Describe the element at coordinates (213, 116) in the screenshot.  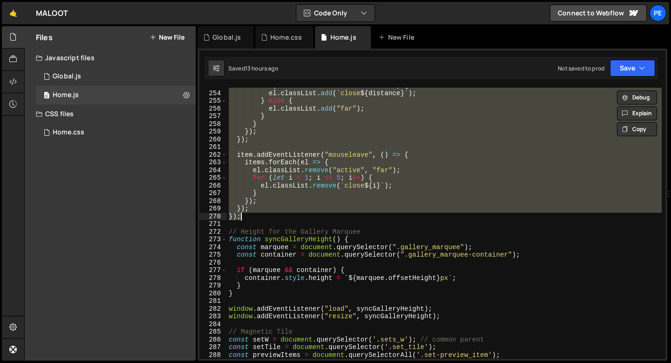
I see `div: 257` at that location.